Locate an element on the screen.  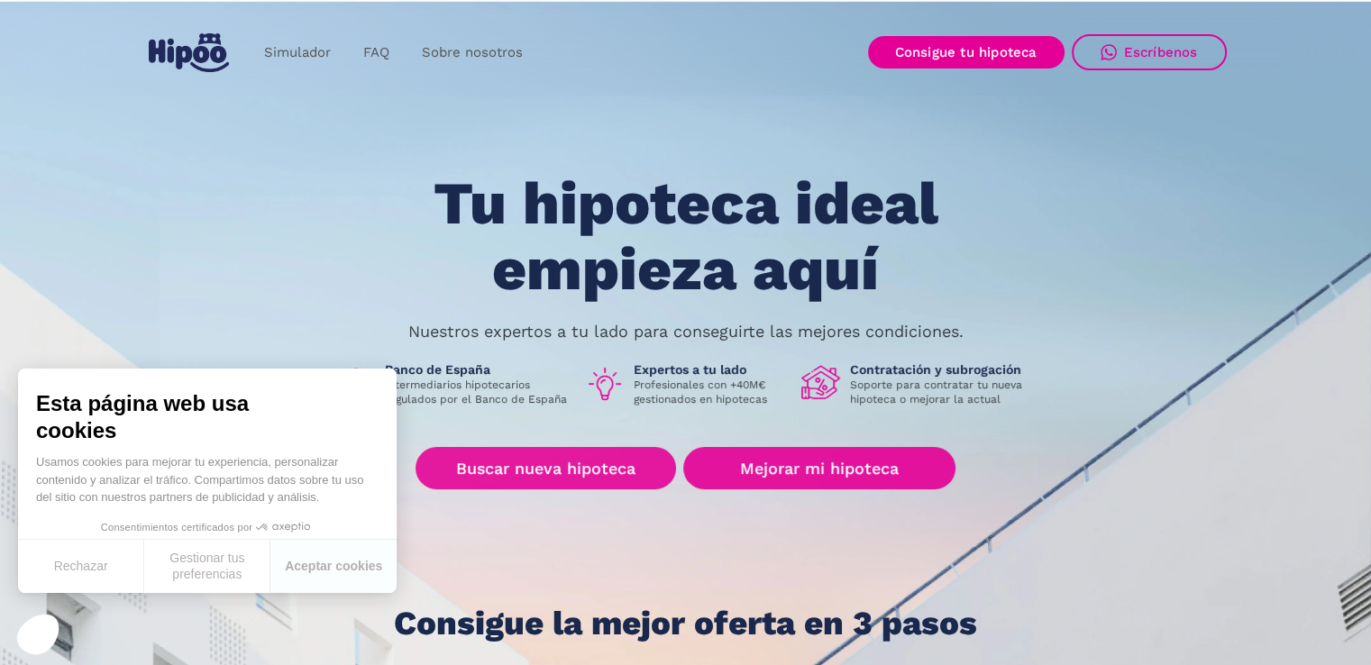
a: Mejorar mi hipoteca is located at coordinates (819, 468).